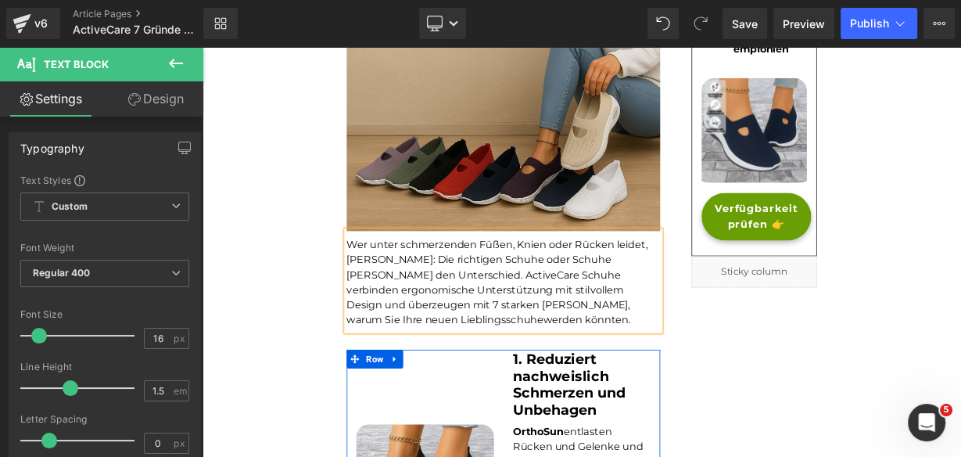  I want to click on span: 5, so click(946, 410).